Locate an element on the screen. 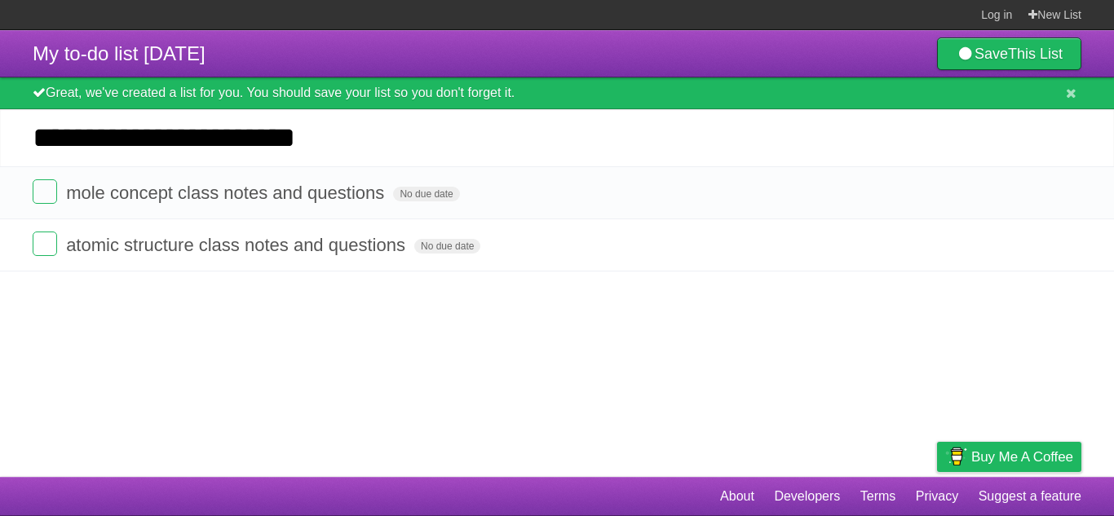 The width and height of the screenshot is (1114, 516). a: Suggest a feature is located at coordinates (1030, 496).